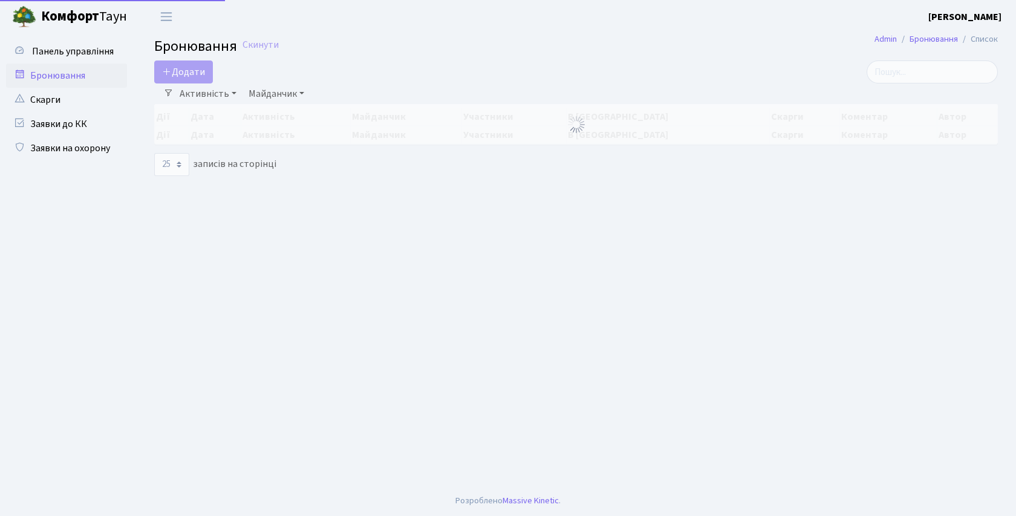  I want to click on b: Комфорт, so click(70, 16).